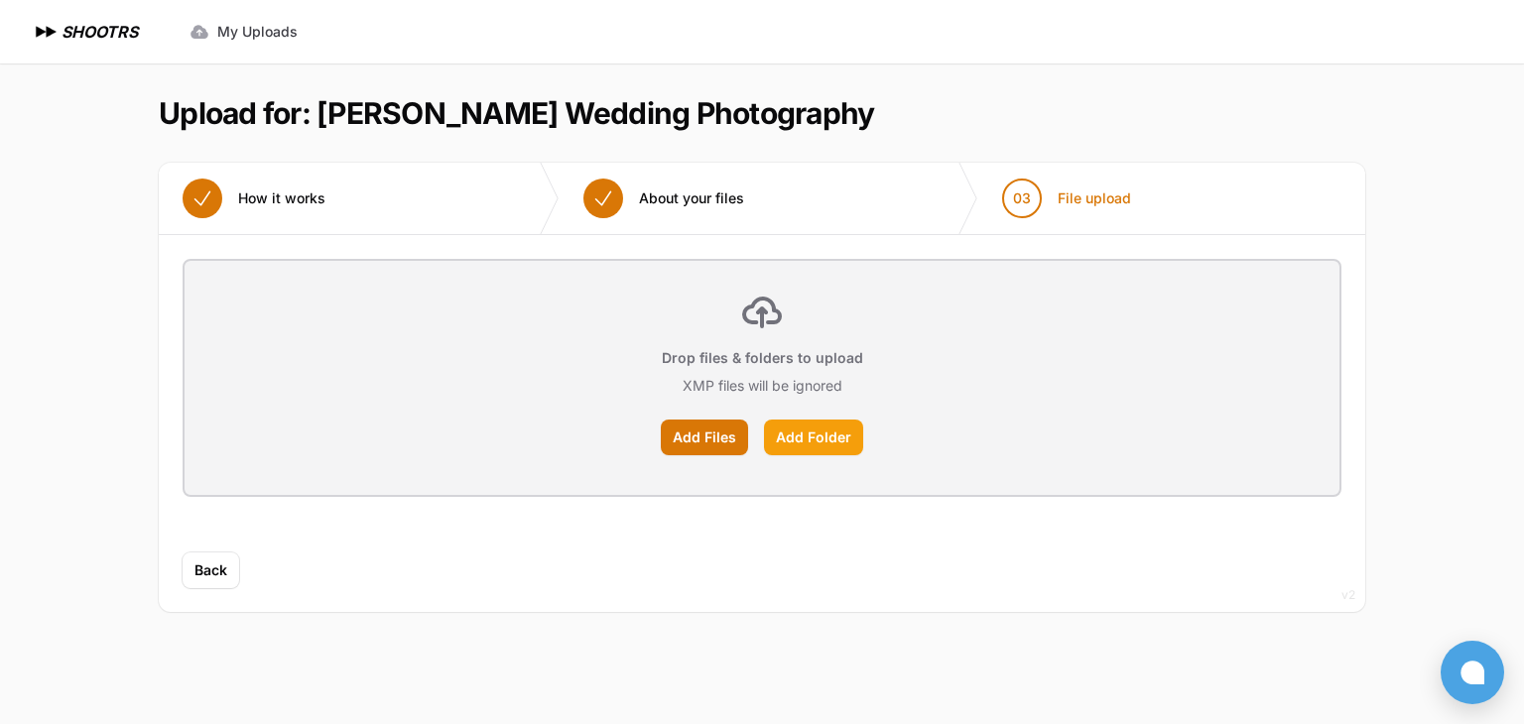  What do you see at coordinates (84, 32) in the screenshot?
I see `a: SHOOTRS SHOOTRS` at bounding box center [84, 32].